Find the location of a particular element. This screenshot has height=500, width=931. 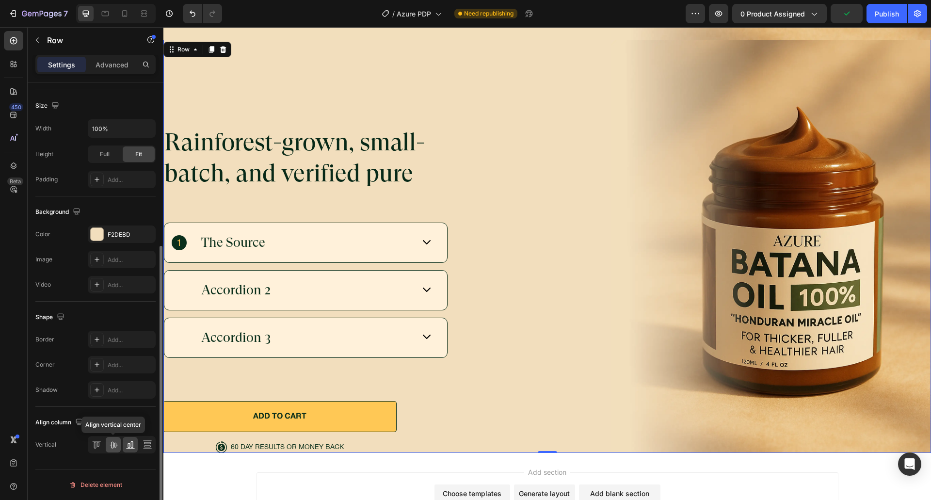

button: Delete element is located at coordinates (96, 485).